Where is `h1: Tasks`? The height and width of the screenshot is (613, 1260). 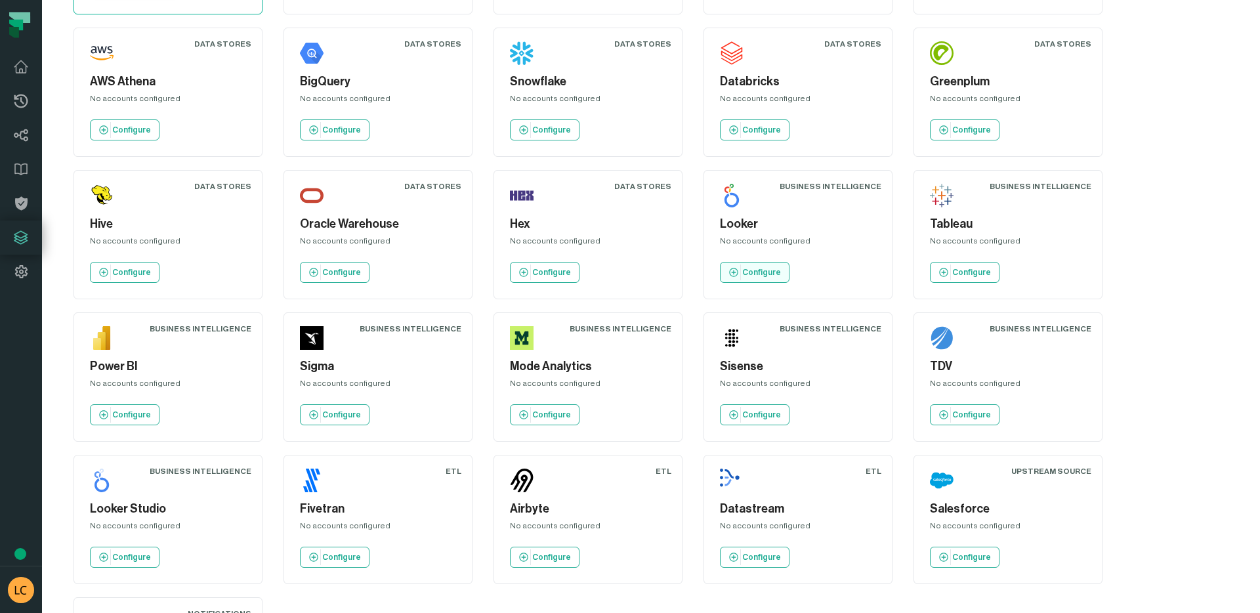 h1: Tasks is located at coordinates (133, 17).